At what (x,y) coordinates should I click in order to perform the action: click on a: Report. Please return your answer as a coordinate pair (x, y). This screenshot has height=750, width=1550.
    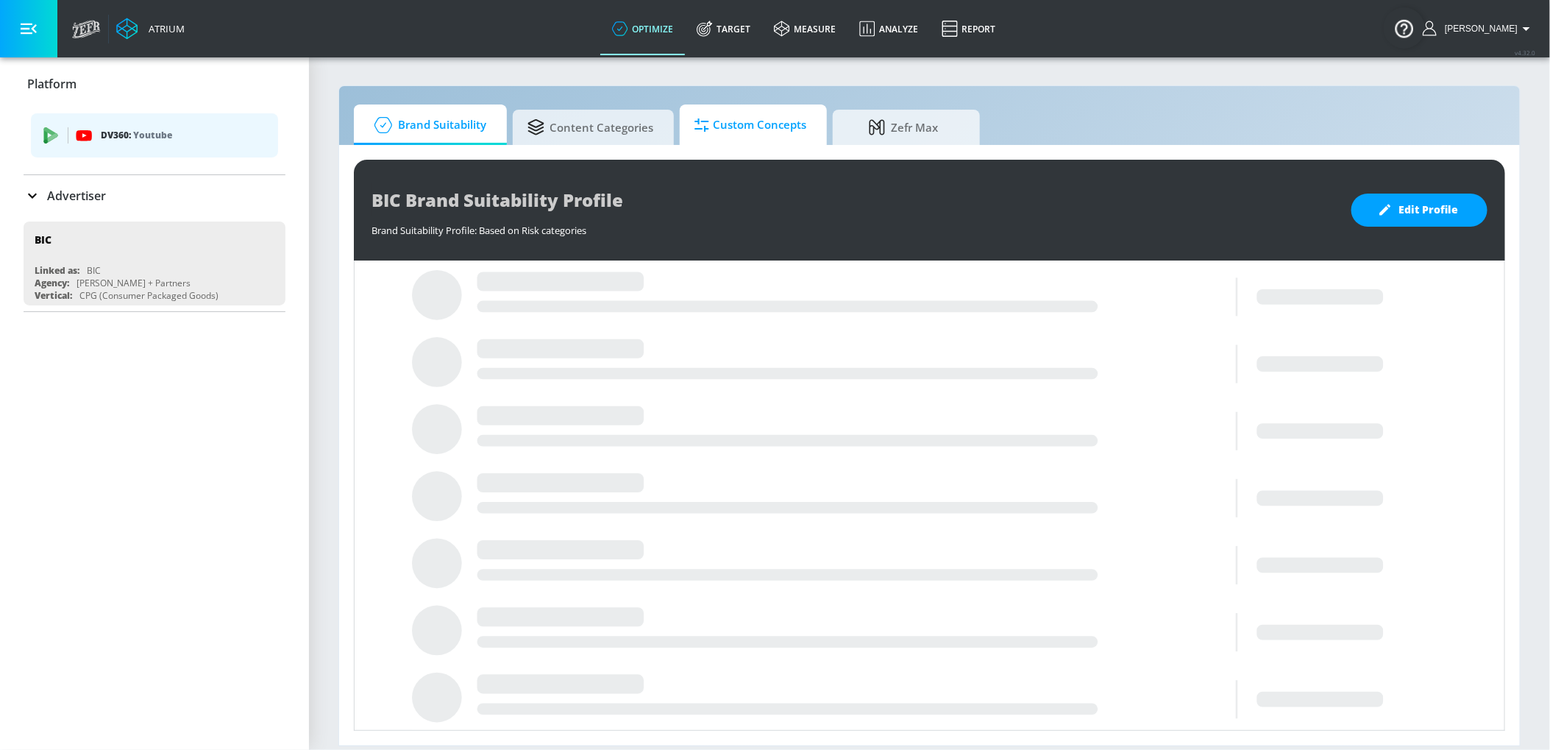
    Looking at the image, I should click on (968, 29).